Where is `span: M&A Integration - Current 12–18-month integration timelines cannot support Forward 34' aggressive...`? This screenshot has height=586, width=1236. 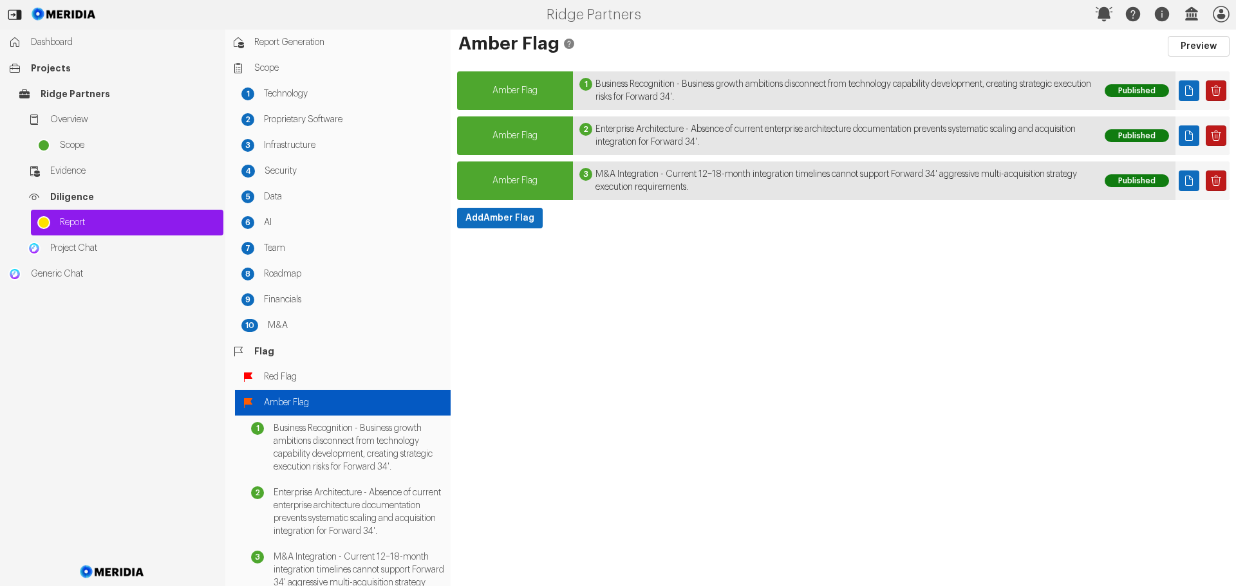
span: M&A Integration - Current 12–18-month integration timelines cannot support Forward 34' aggressive... is located at coordinates (843, 181).